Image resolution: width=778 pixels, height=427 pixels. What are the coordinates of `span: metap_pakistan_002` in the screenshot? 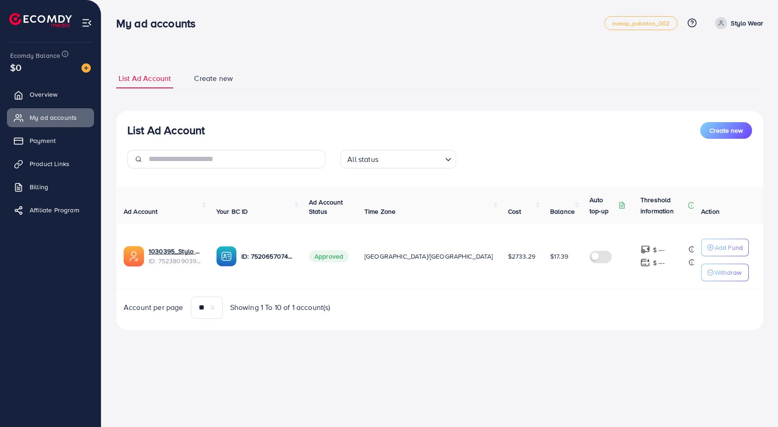 It's located at (641, 23).